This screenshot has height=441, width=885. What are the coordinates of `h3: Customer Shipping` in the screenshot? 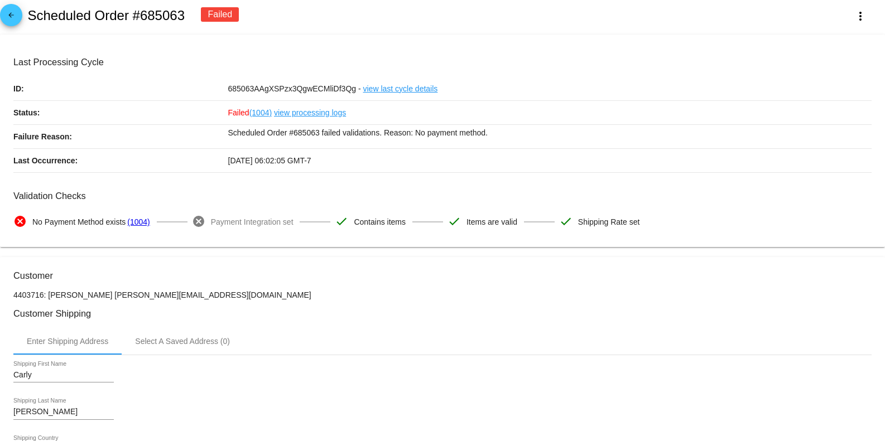 It's located at (442, 314).